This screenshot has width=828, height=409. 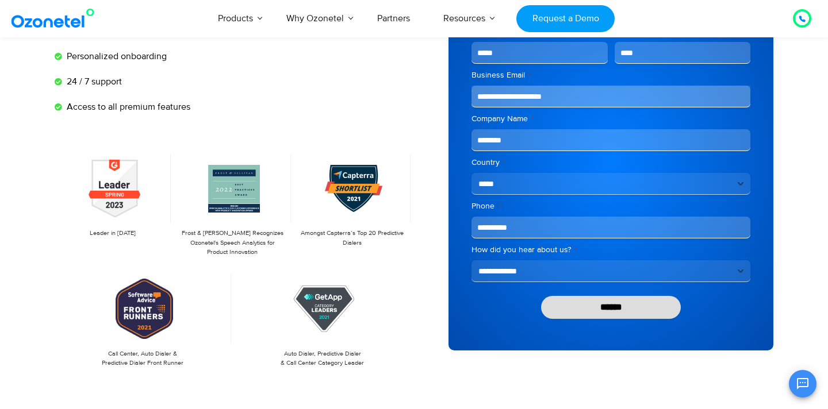 I want to click on label: How did you hear about us?, so click(x=610, y=250).